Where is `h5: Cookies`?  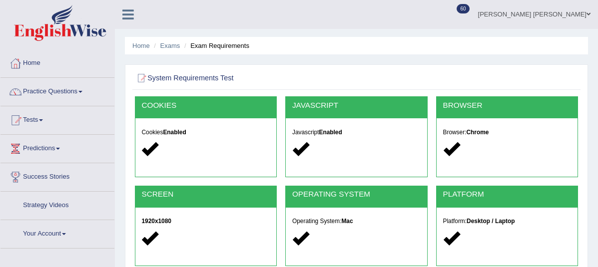 h5: Cookies is located at coordinates (205, 132).